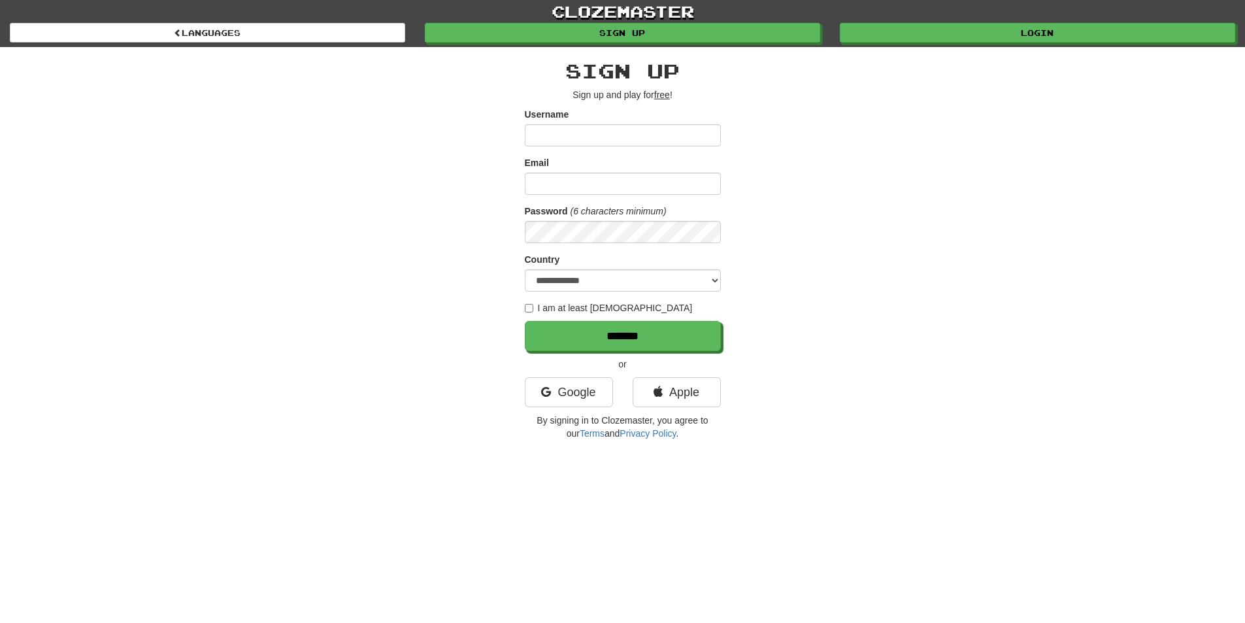 The width and height of the screenshot is (1245, 623). I want to click on u: free, so click(662, 95).